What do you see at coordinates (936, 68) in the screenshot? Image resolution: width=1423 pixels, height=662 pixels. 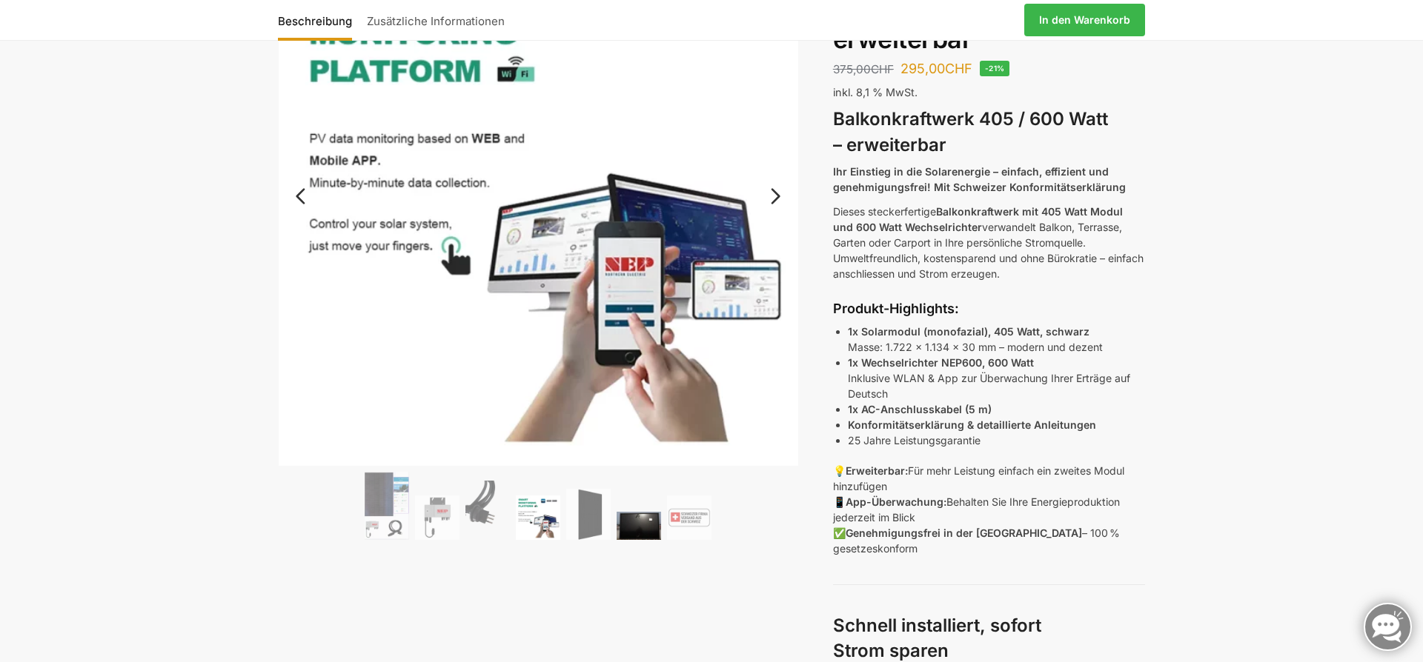 I see `bdi: 295,00` at bounding box center [936, 68].